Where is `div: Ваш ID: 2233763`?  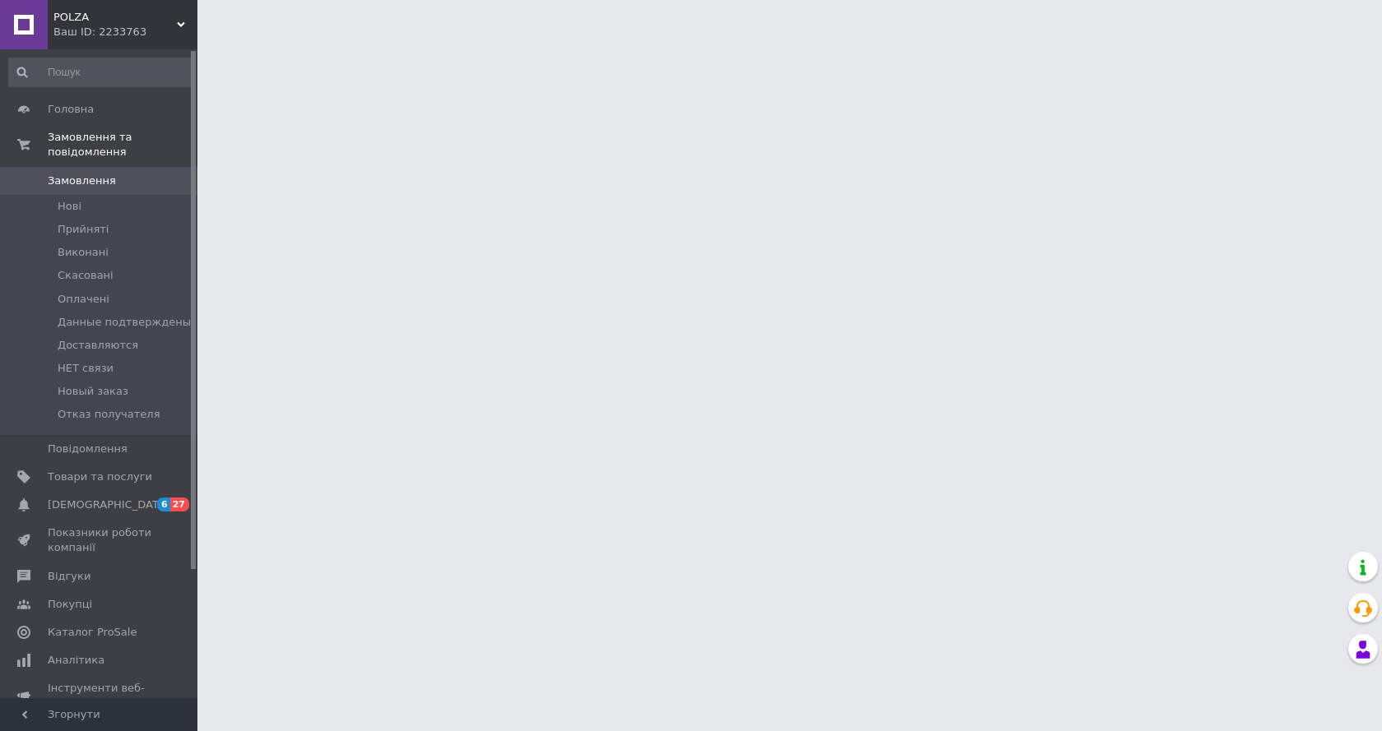
div: Ваш ID: 2233763 is located at coordinates (125, 32).